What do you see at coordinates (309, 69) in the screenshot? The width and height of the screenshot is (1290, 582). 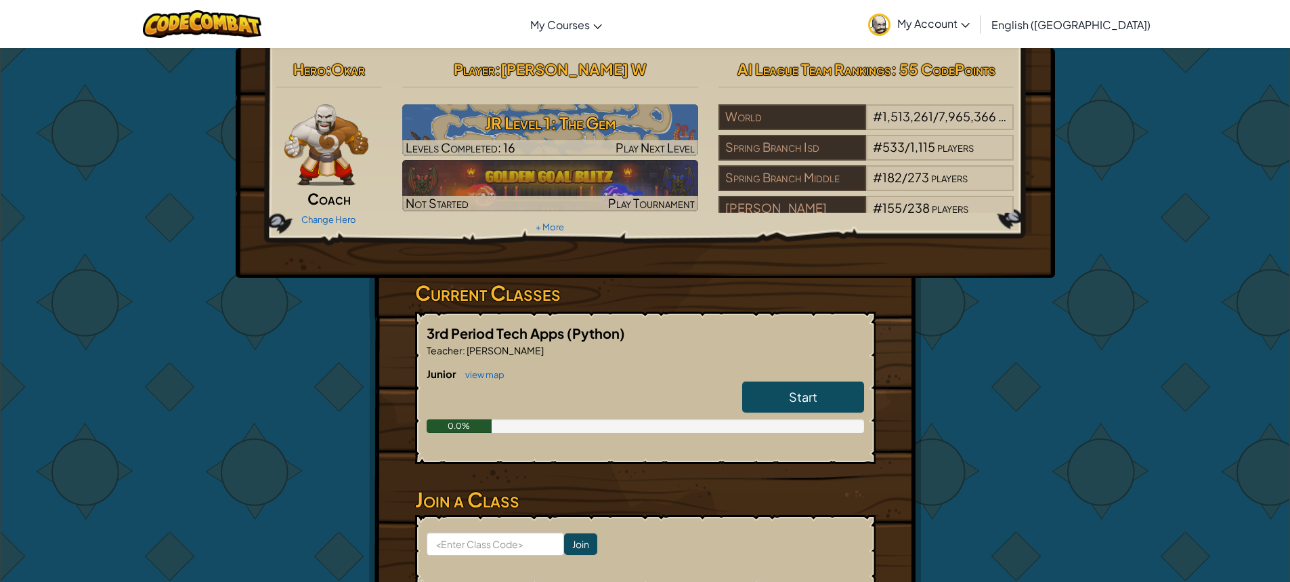 I see `span: Hero` at bounding box center [309, 69].